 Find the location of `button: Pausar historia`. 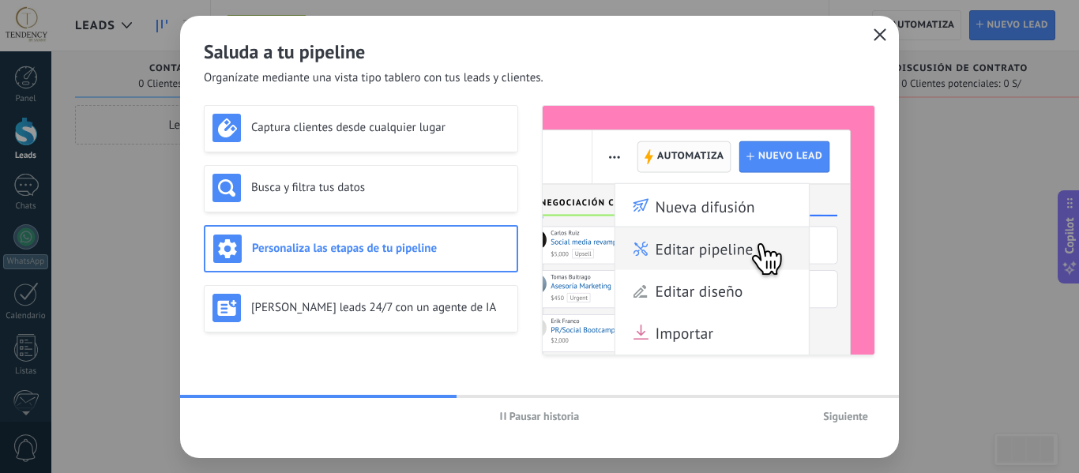

button: Pausar historia is located at coordinates (539, 416).